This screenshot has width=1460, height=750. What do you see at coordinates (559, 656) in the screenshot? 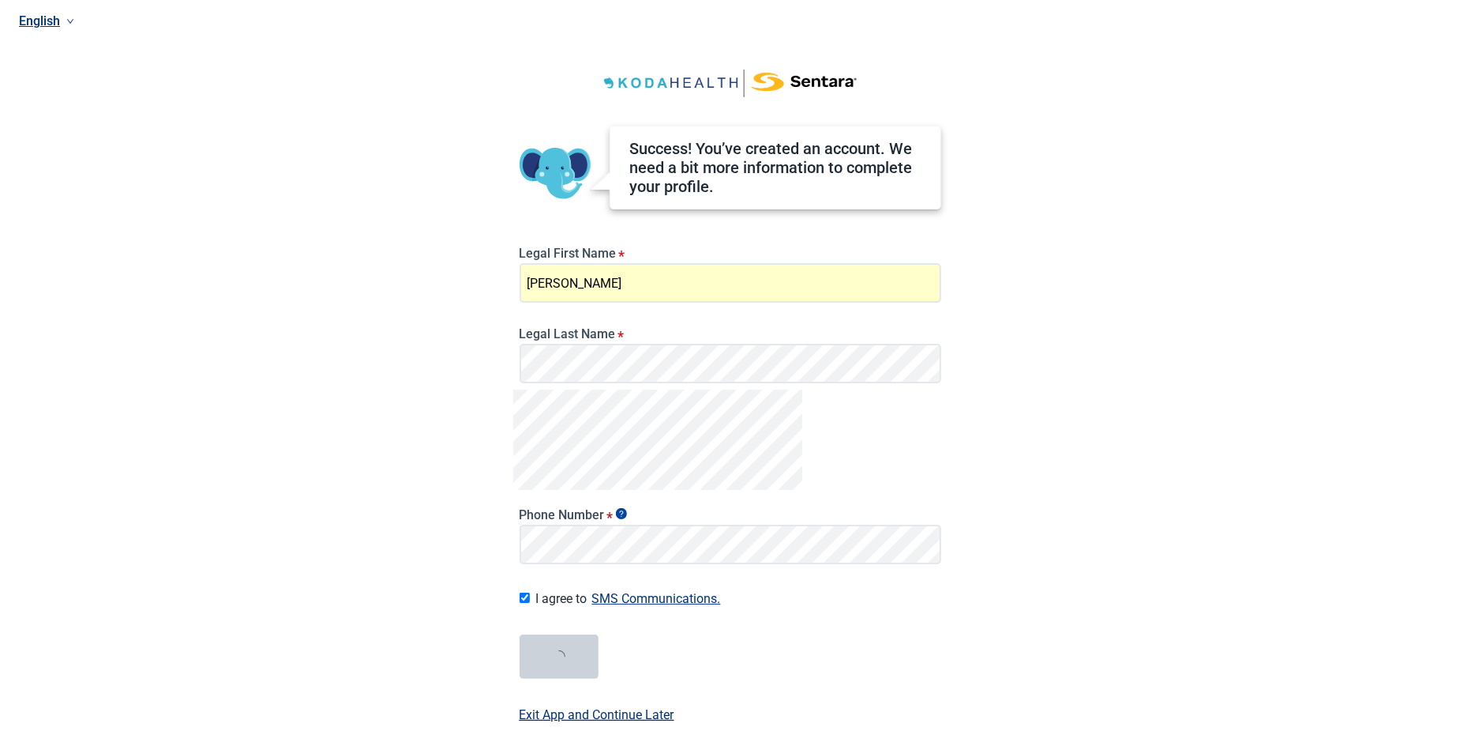
I see `span: loading` at bounding box center [559, 656].